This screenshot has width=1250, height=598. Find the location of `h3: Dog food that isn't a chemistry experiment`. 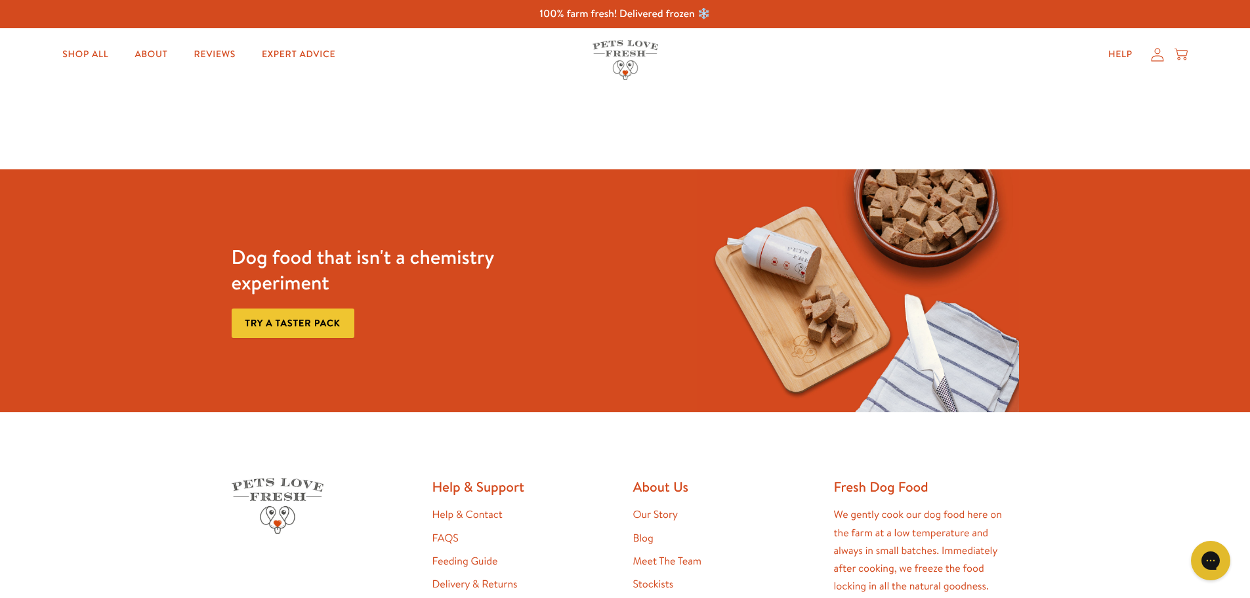

h3: Dog food that isn't a chemistry experiment is located at coordinates (393, 270).